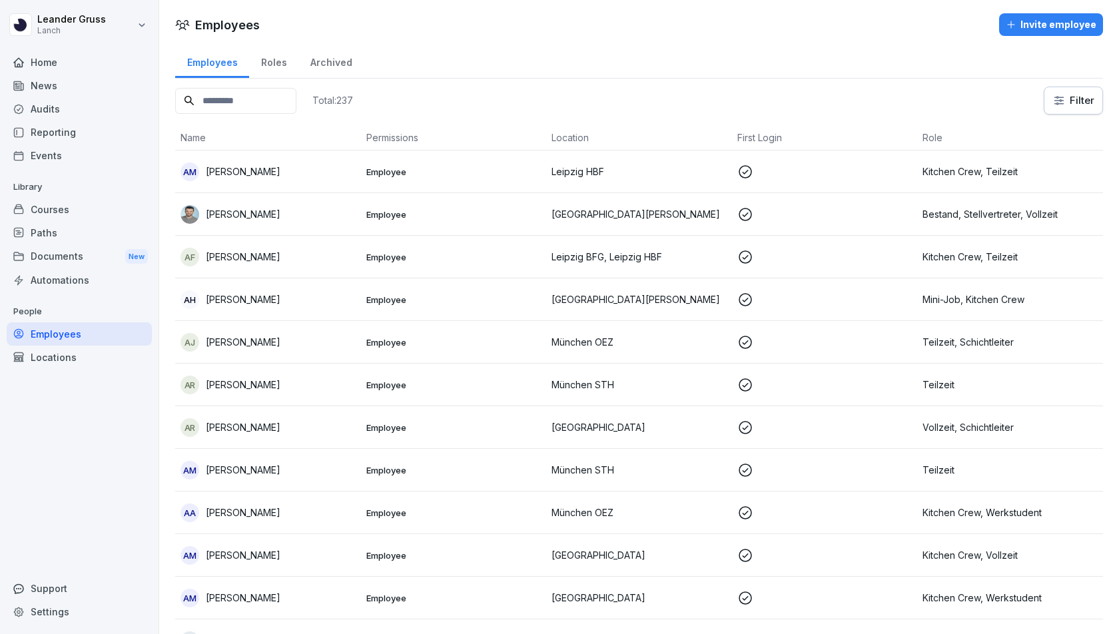 This screenshot has height=634, width=1119. What do you see at coordinates (190, 257) in the screenshot?
I see `div: AF` at bounding box center [190, 257].